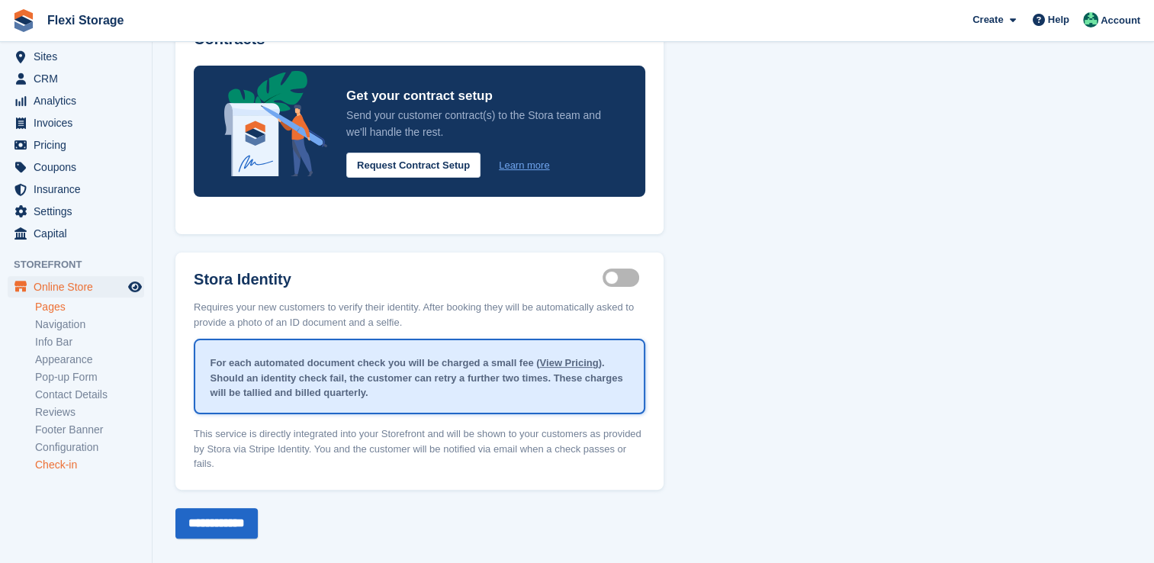  What do you see at coordinates (398, 279) in the screenshot?
I see `label: Stora Identity` at bounding box center [398, 279].